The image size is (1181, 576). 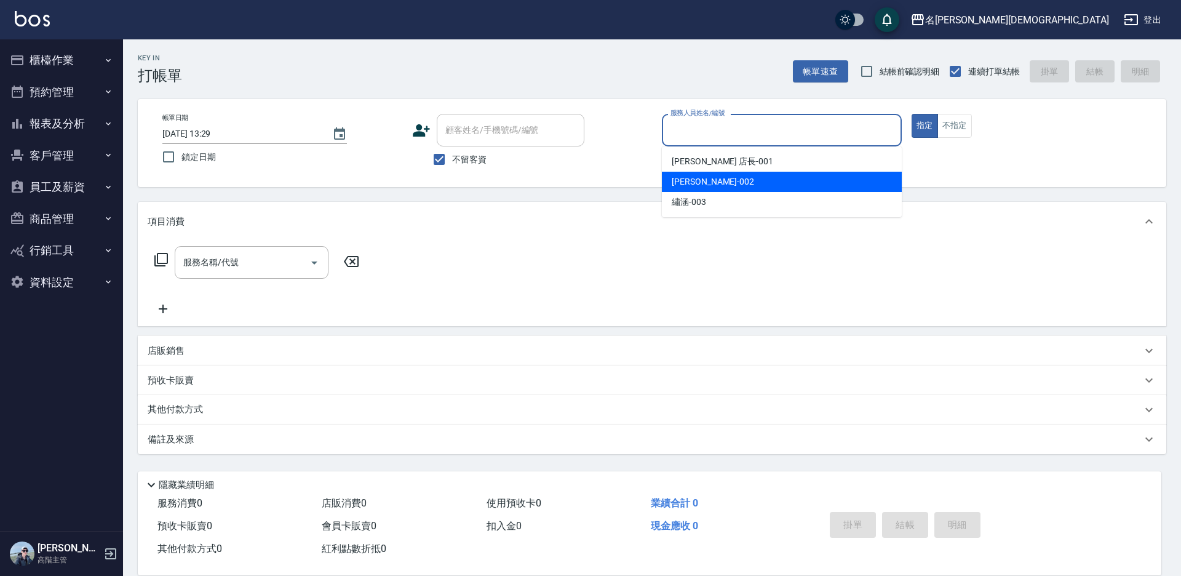 What do you see at coordinates (924, 125) in the screenshot?
I see `button: 指定` at bounding box center [924, 125].